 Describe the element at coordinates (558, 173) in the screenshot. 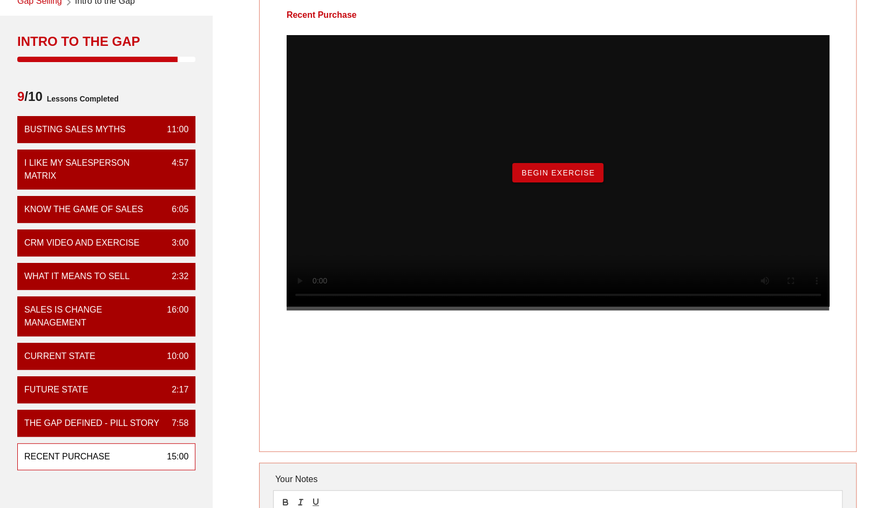

I see `button: Begin Exercise` at that location.